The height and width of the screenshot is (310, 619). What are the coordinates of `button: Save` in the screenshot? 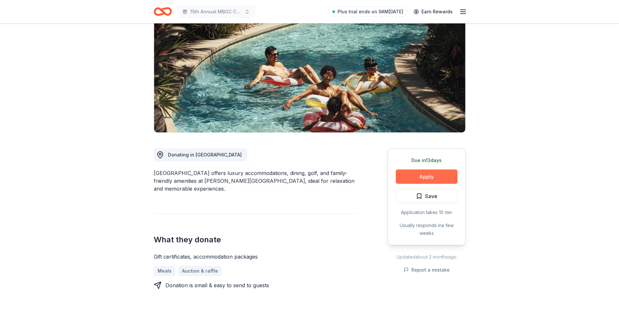 It's located at (427, 196).